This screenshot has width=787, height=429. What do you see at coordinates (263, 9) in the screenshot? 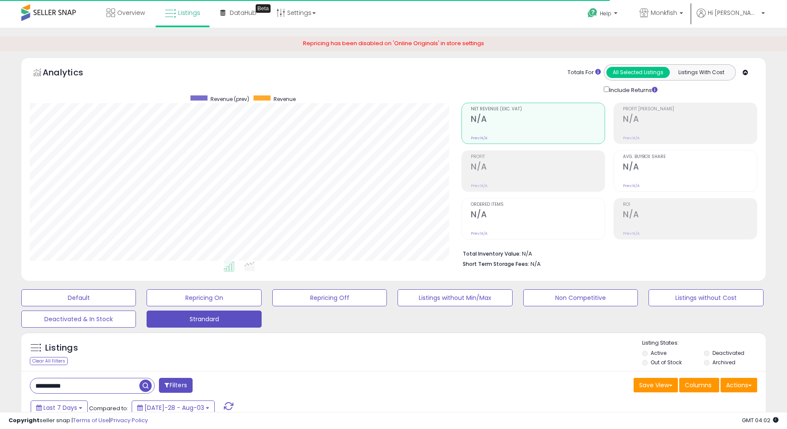
I see `div: Tooltip anchor` at bounding box center [263, 9].